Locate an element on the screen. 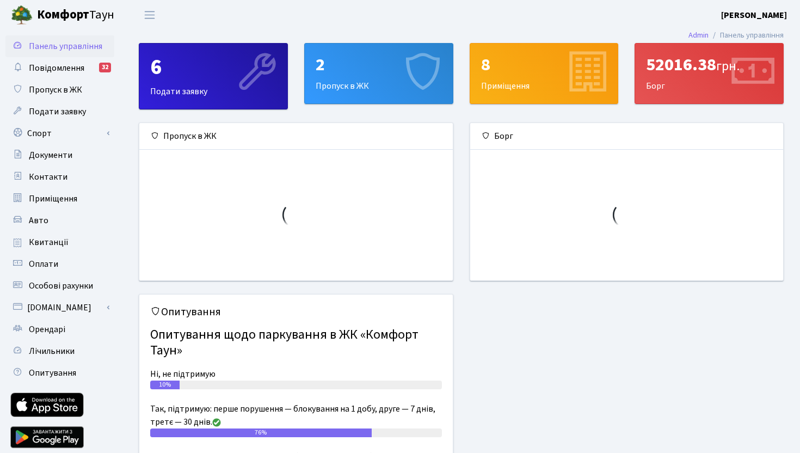  div: 6 is located at coordinates (213, 67).